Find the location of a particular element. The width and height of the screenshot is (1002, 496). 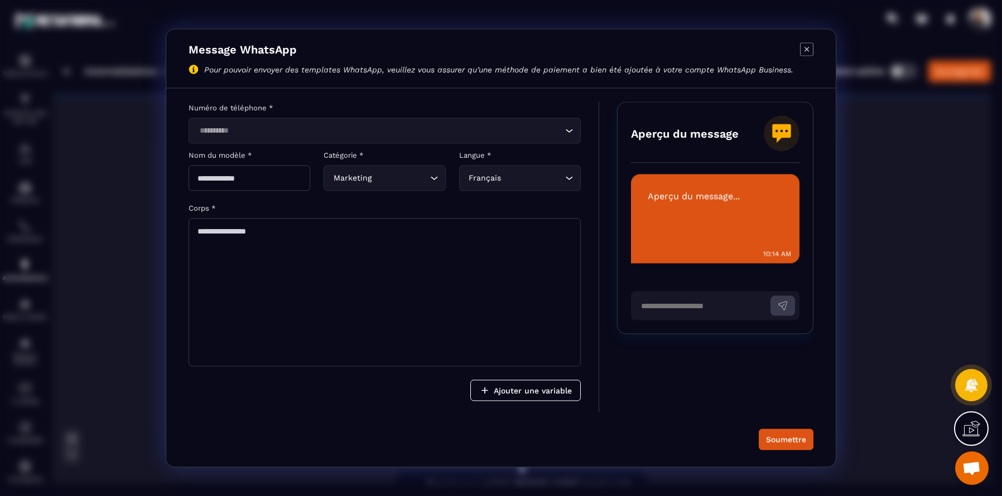

button: Ajouter une variable is located at coordinates (525, 391).